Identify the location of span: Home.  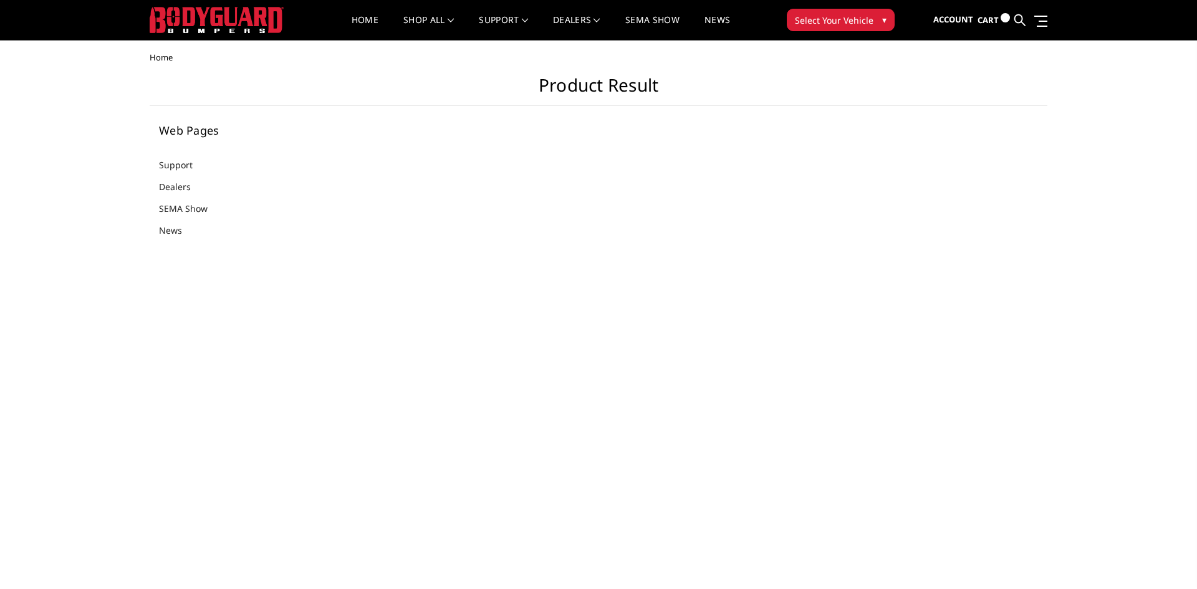
(161, 57).